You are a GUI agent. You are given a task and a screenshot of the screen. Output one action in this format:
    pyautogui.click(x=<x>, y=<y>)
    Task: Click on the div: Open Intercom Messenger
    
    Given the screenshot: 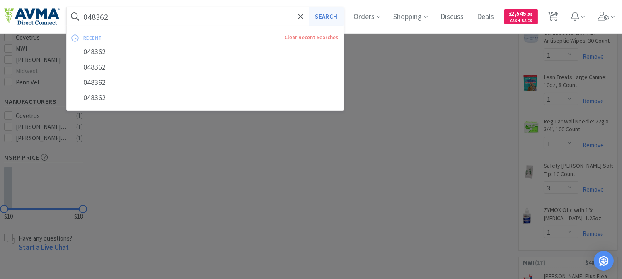 What is the action you would take?
    pyautogui.click(x=603, y=261)
    